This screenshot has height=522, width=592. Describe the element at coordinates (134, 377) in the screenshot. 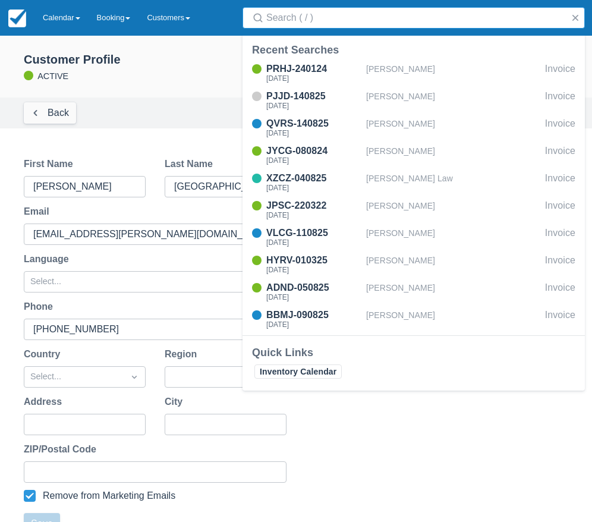

I see `span: Dropdown icon` at that location.